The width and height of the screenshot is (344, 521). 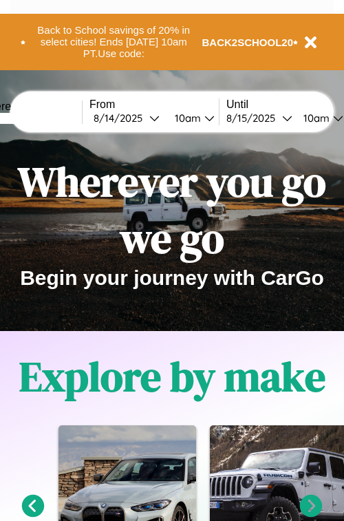 I want to click on label: From, so click(x=154, y=105).